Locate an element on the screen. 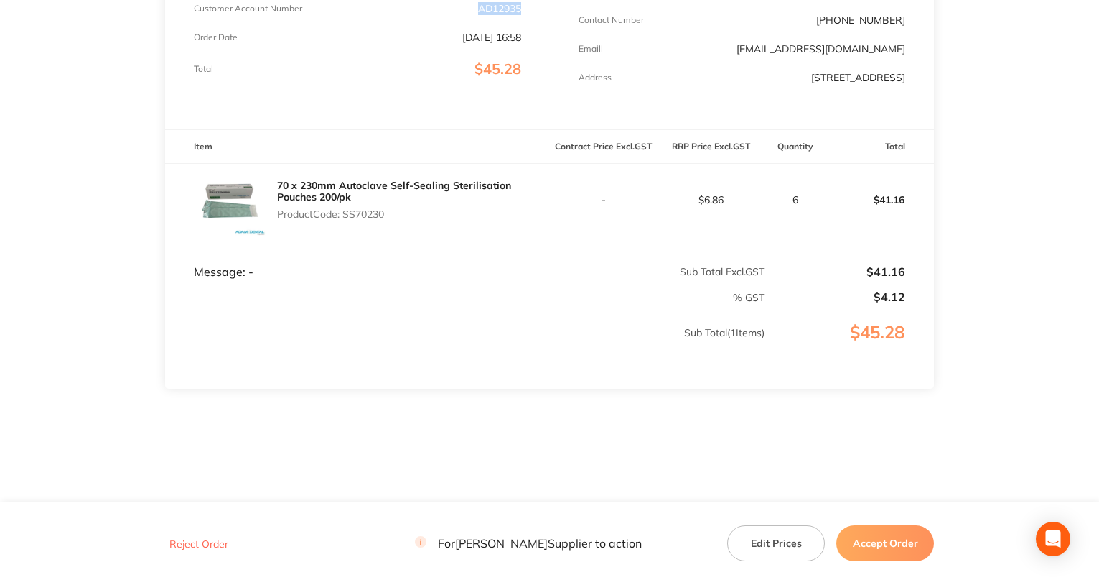 The height and width of the screenshot is (585, 1099). div: Open Intercom Messenger is located at coordinates (1054, 539).